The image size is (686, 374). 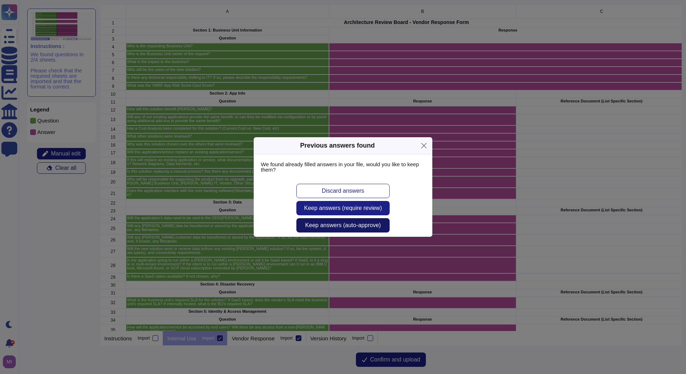 I want to click on span: Keep answers (auto-approve), so click(x=343, y=226).